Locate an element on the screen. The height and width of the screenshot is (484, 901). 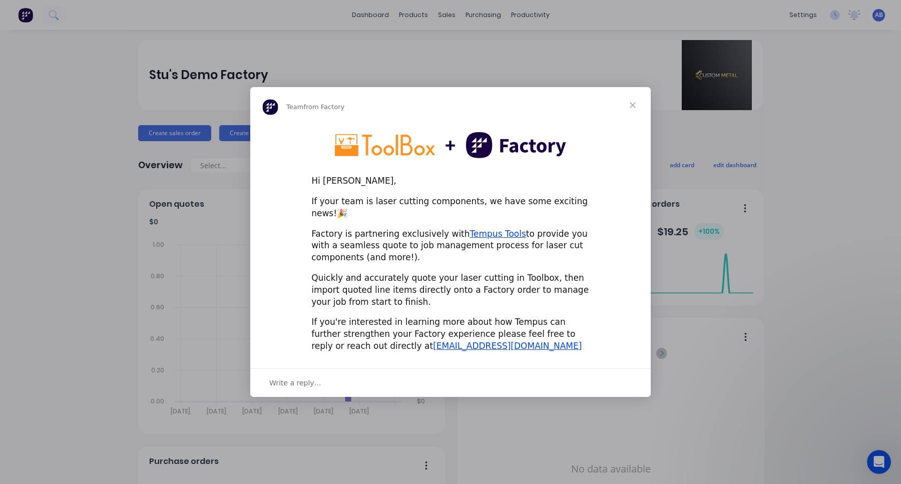
span: Close is located at coordinates (633, 105).